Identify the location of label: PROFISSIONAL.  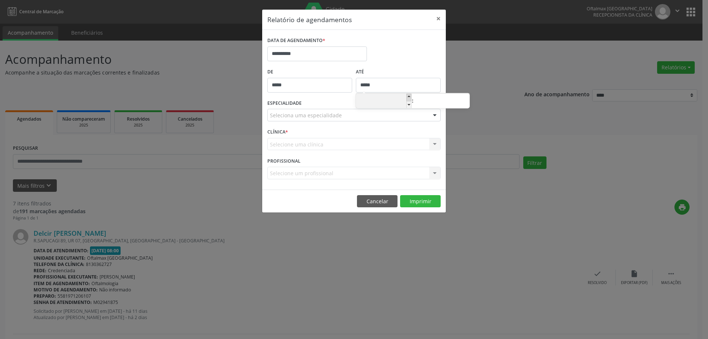
(284, 161).